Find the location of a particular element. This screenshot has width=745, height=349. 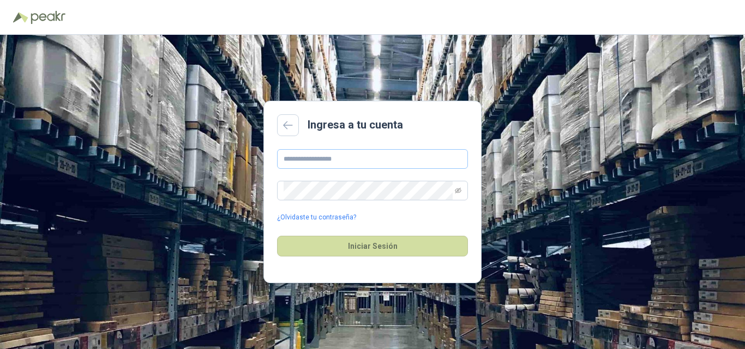

img: Peakr is located at coordinates (48, 17).